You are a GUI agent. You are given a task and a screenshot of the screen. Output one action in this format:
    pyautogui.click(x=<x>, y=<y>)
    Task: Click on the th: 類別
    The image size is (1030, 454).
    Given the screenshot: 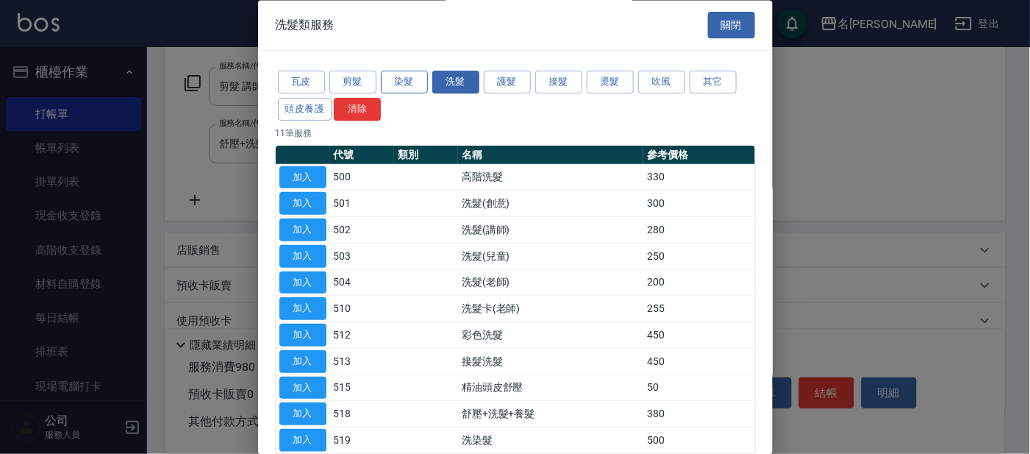 What is the action you would take?
    pyautogui.click(x=426, y=155)
    